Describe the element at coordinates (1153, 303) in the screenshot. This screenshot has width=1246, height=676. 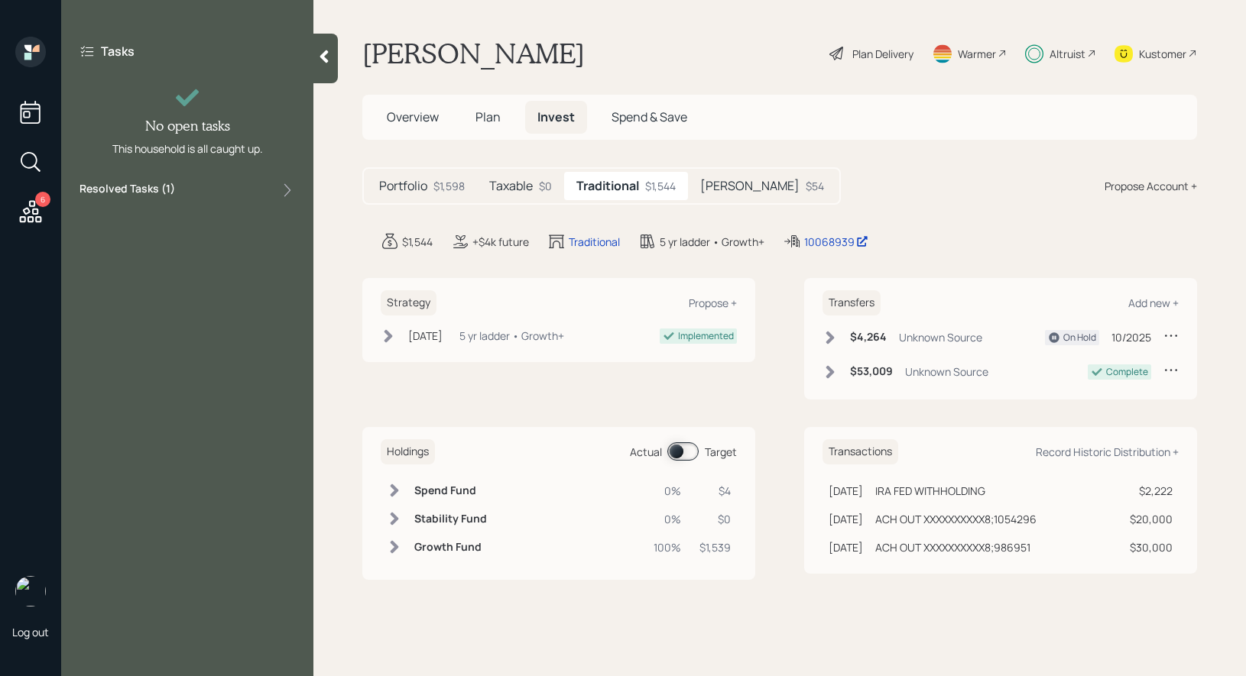
I see `div: Add new +` at that location.